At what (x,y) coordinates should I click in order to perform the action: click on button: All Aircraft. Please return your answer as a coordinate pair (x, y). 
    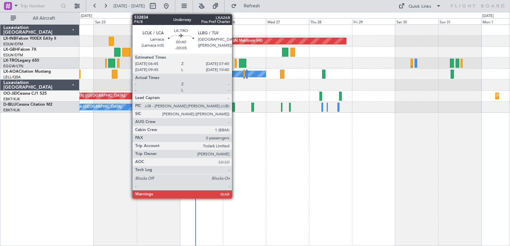
    Looking at the image, I should click on (40, 18).